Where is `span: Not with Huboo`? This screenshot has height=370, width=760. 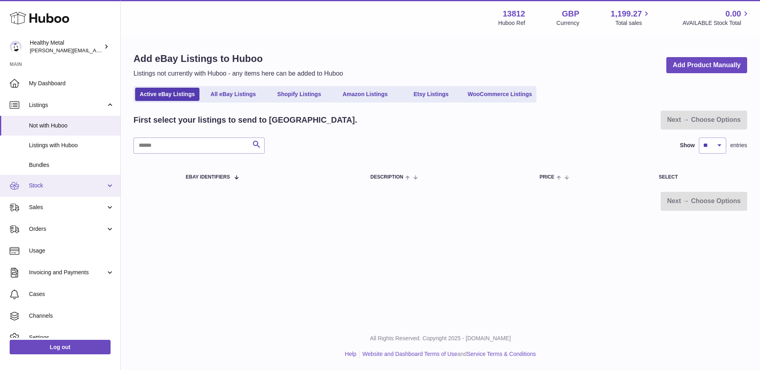
span: Not with Huboo is located at coordinates (72, 126).